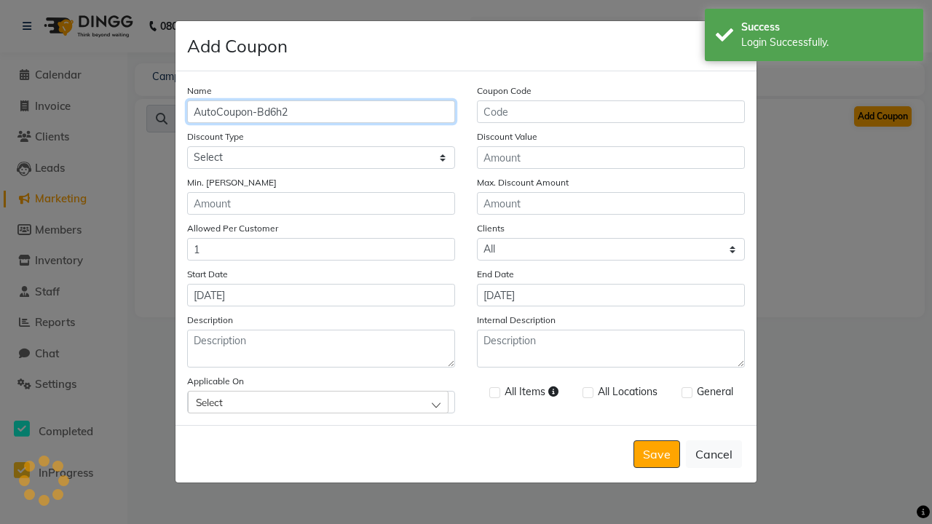  What do you see at coordinates (826, 27) in the screenshot?
I see `div: Success` at bounding box center [826, 27].